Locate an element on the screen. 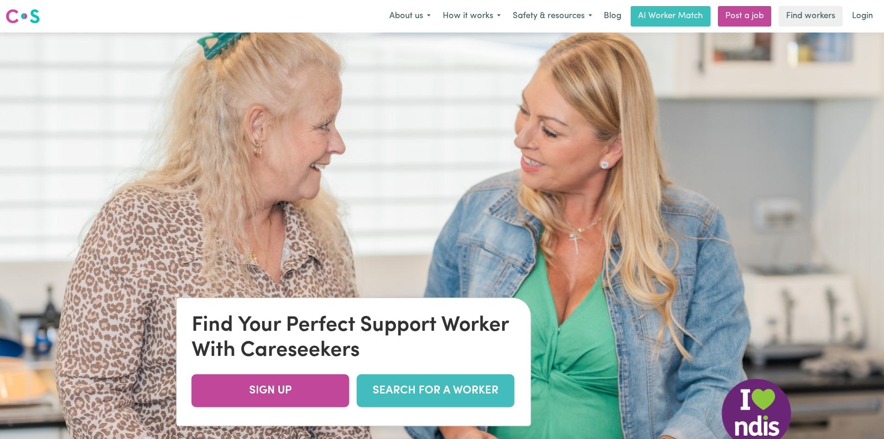  img: Careseekers logo is located at coordinates (23, 16).